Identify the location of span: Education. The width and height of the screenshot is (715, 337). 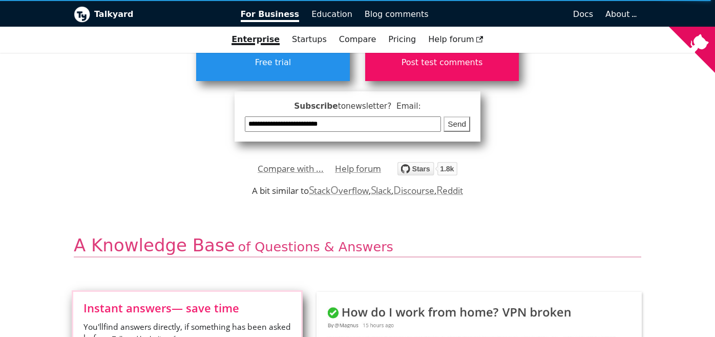
(332, 14).